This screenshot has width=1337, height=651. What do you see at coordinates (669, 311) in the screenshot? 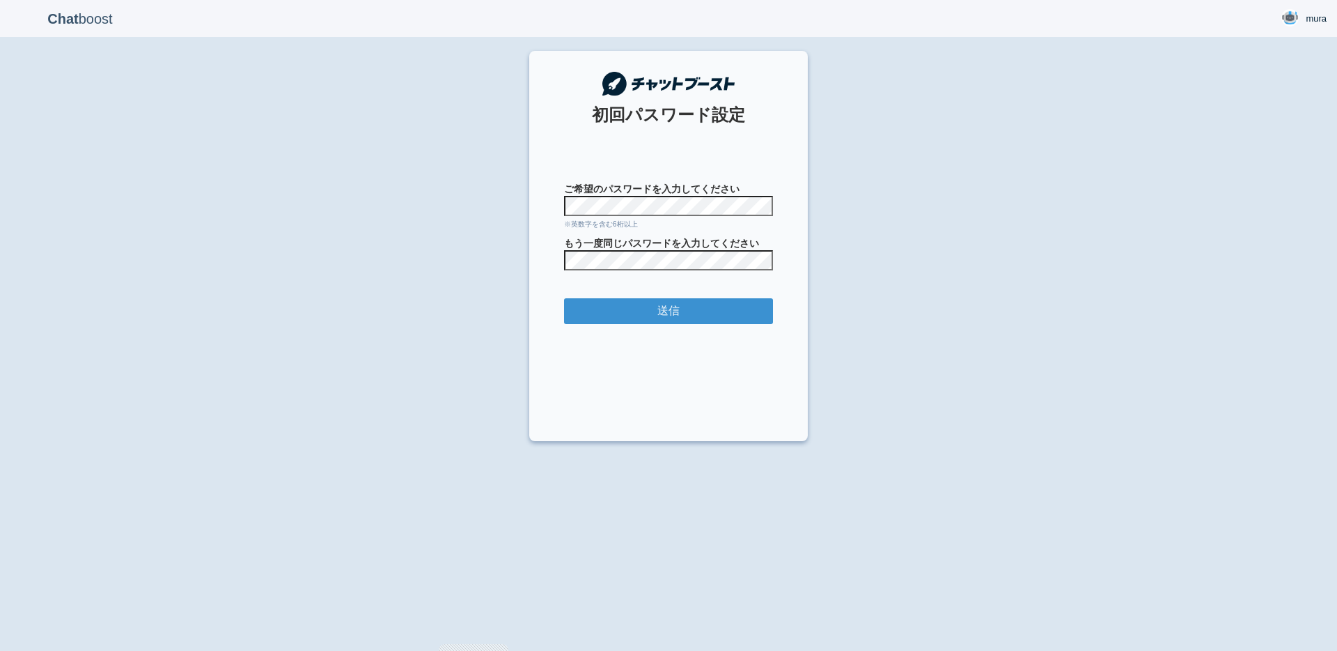
I see `input: 送信` at bounding box center [669, 311].